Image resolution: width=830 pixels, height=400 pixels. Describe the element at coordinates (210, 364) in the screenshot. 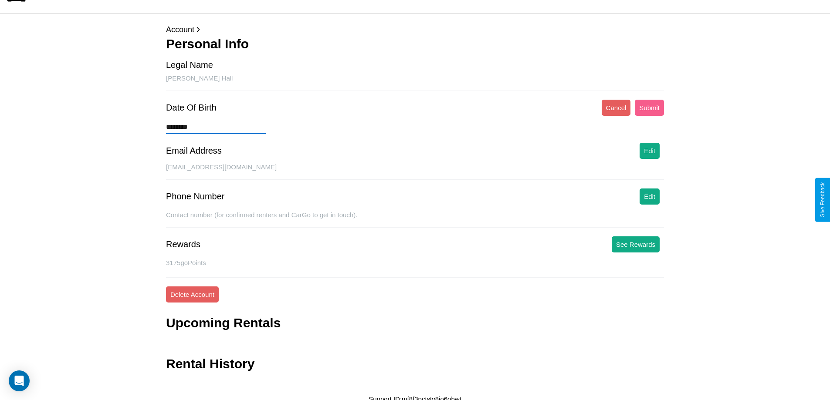

I see `h3: Rental History` at that location.